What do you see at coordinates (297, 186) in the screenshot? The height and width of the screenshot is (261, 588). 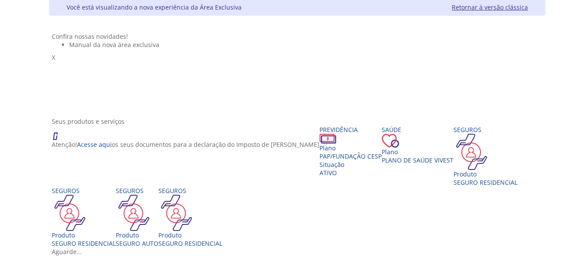 I see `section: <span lang="en" dir="ltr">ProdutosCard</span>` at bounding box center [297, 186].